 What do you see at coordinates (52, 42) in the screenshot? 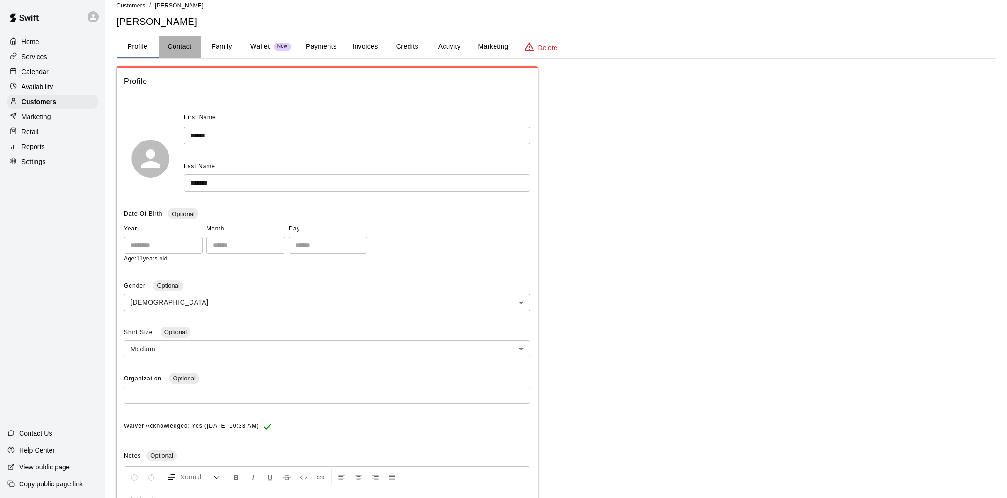
I see `a: Home` at bounding box center [52, 42].